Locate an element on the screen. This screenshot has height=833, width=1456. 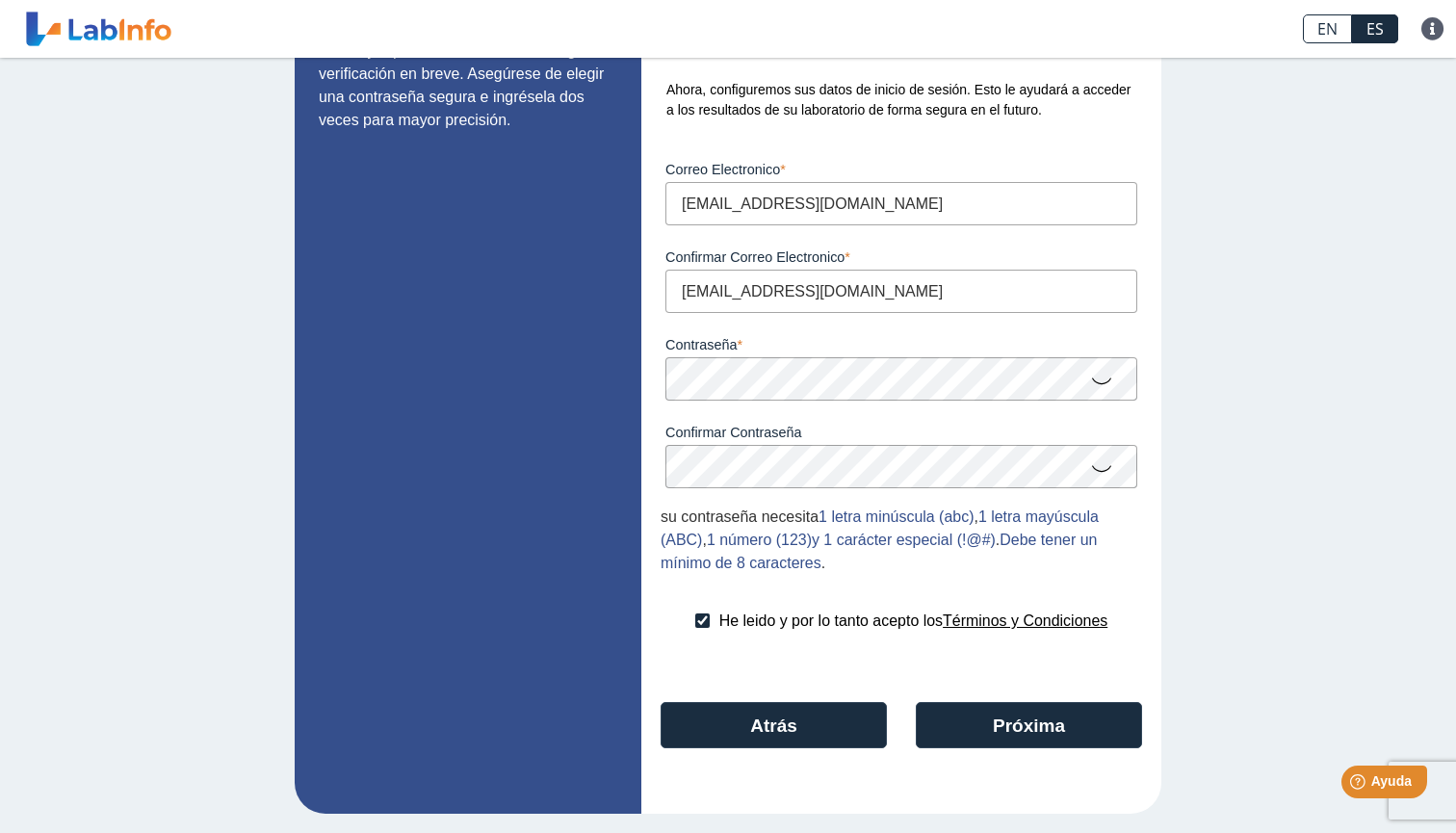
input: Confirmar Correo Electronico is located at coordinates (901, 291).